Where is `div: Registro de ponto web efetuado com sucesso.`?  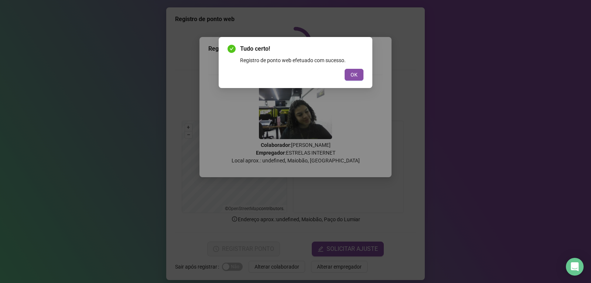
div: Registro de ponto web efetuado com sucesso. is located at coordinates (302, 60).